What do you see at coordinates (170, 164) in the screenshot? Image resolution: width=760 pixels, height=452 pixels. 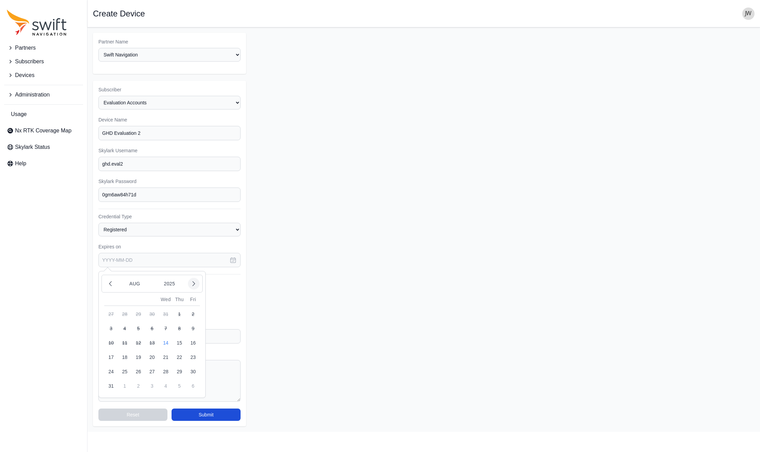 I see `input: example-user` at bounding box center [170, 164].